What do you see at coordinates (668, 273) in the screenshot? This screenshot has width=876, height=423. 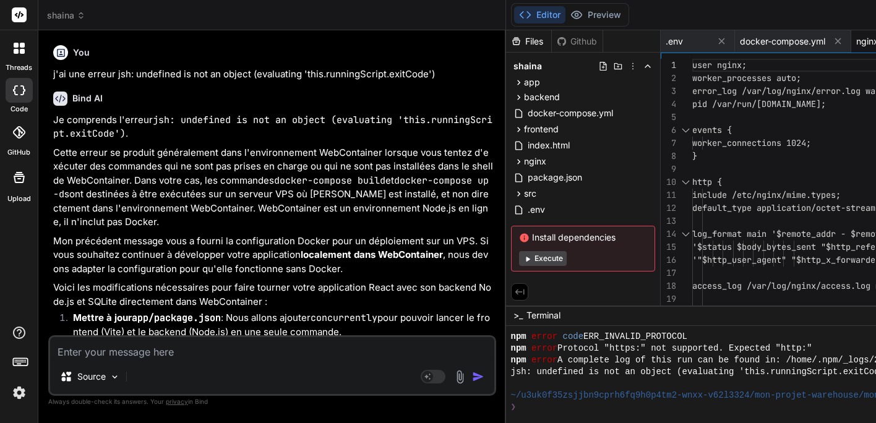 I see `div: 17` at bounding box center [668, 273].